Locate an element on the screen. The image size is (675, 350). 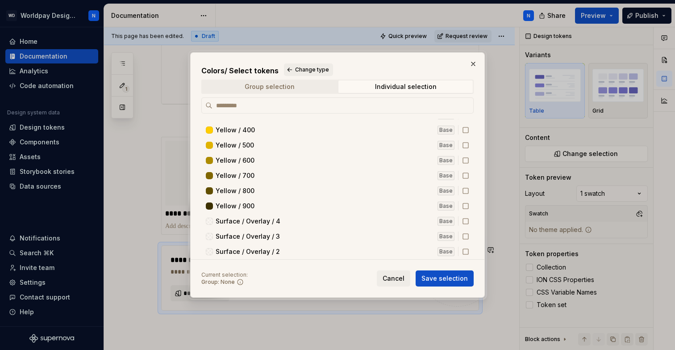
h2: Colors / Select tokens is located at coordinates (338, 70).